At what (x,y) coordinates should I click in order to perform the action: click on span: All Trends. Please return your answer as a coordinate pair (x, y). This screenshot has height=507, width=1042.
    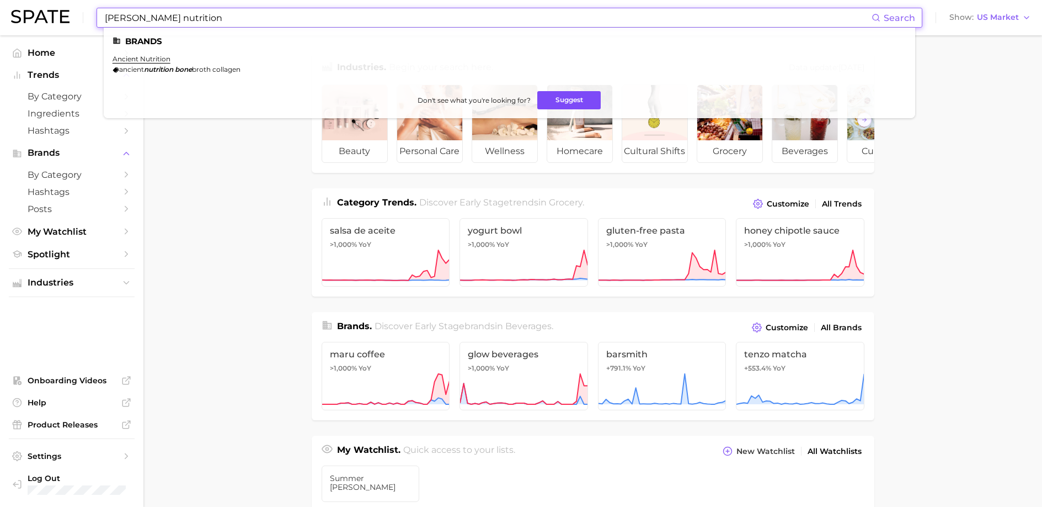
    Looking at the image, I should click on (842, 204).